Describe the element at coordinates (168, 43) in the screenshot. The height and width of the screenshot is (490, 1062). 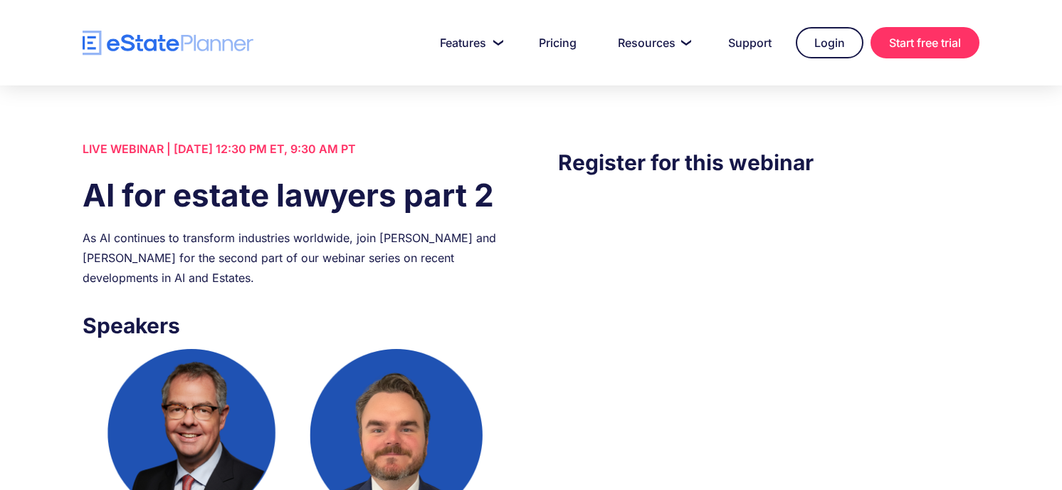
I see `a: home` at that location.